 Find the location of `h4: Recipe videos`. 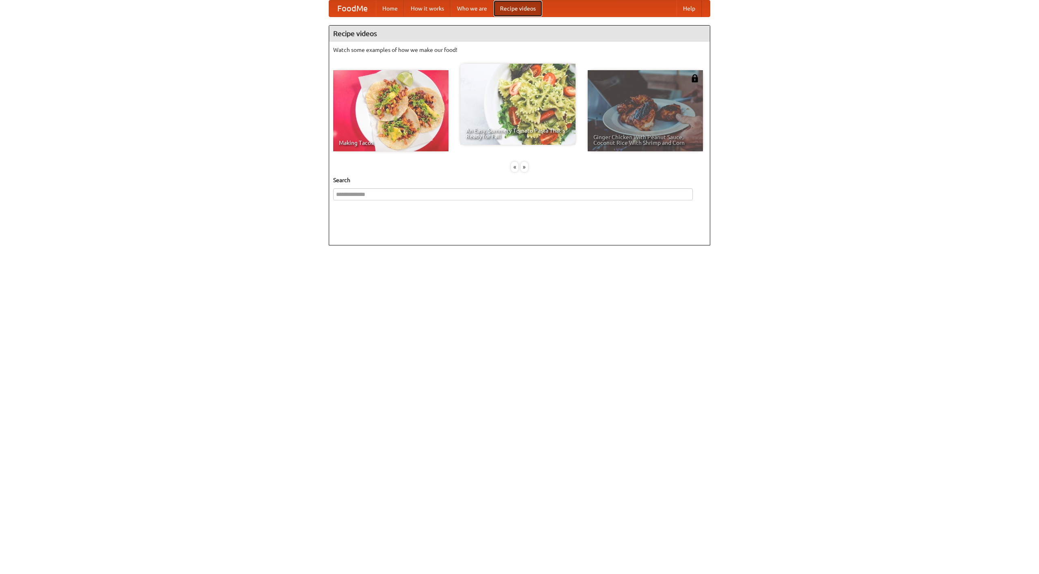

h4: Recipe videos is located at coordinates (519, 34).